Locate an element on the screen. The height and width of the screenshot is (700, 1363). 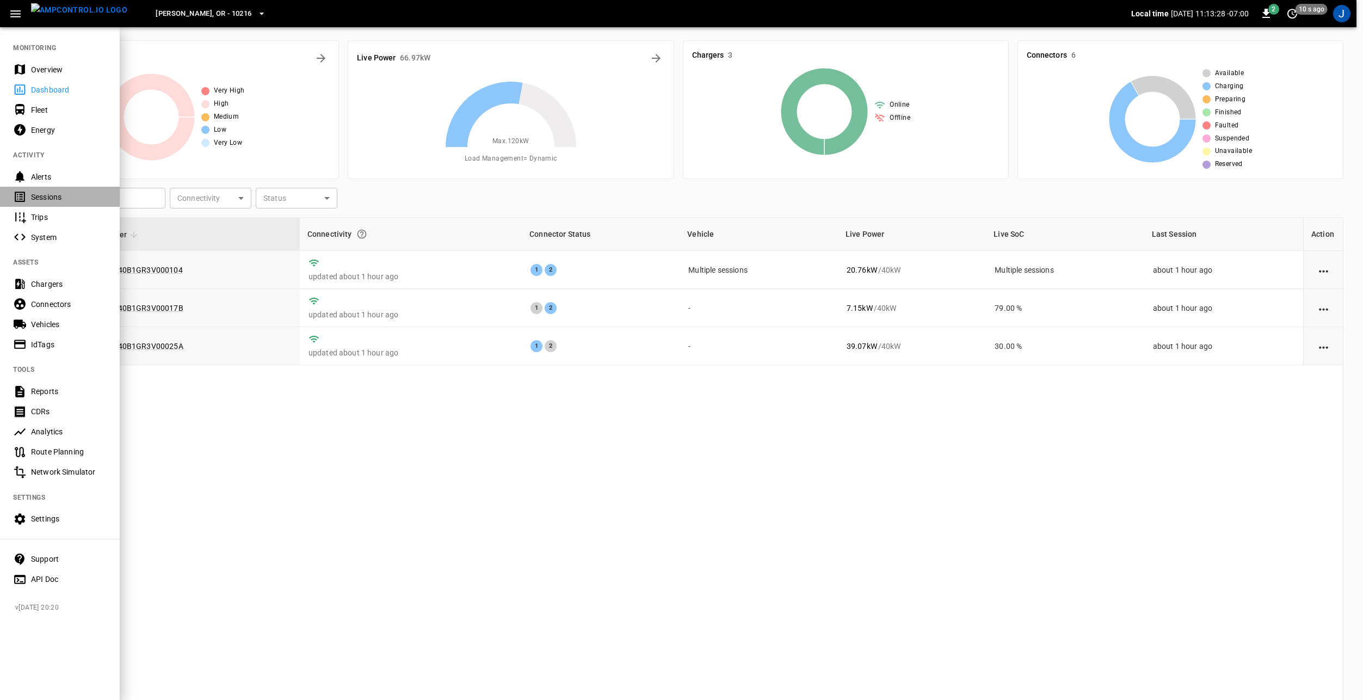
div: Network Simulator is located at coordinates (69, 472).